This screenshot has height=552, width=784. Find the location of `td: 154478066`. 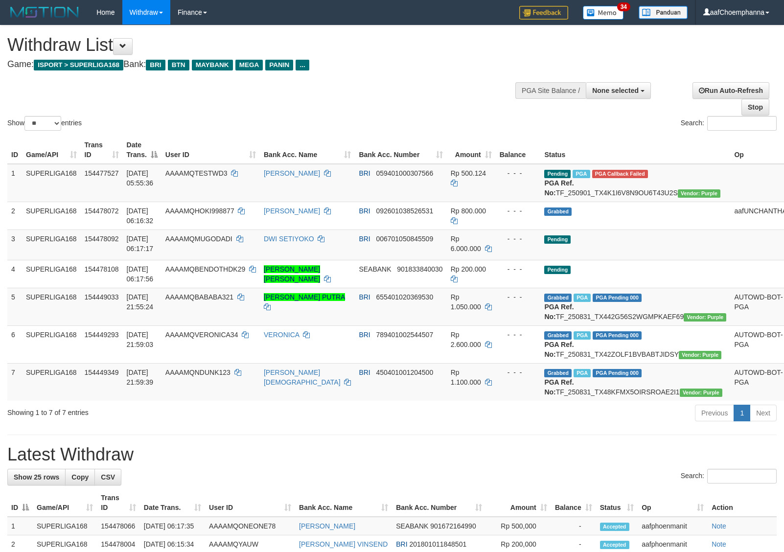

td: 154478066 is located at coordinates (118, 526).